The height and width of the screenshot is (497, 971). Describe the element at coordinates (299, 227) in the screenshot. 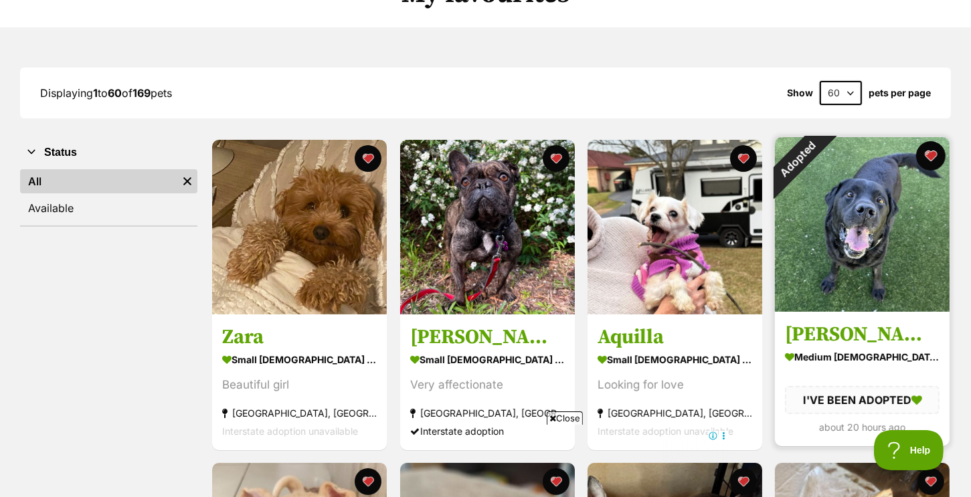

I see `img: Zara` at that location.